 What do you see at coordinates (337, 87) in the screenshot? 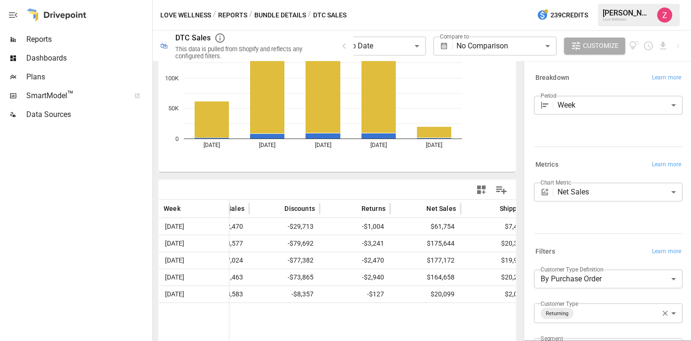
I see `svg: A chart.` at bounding box center [337, 87].